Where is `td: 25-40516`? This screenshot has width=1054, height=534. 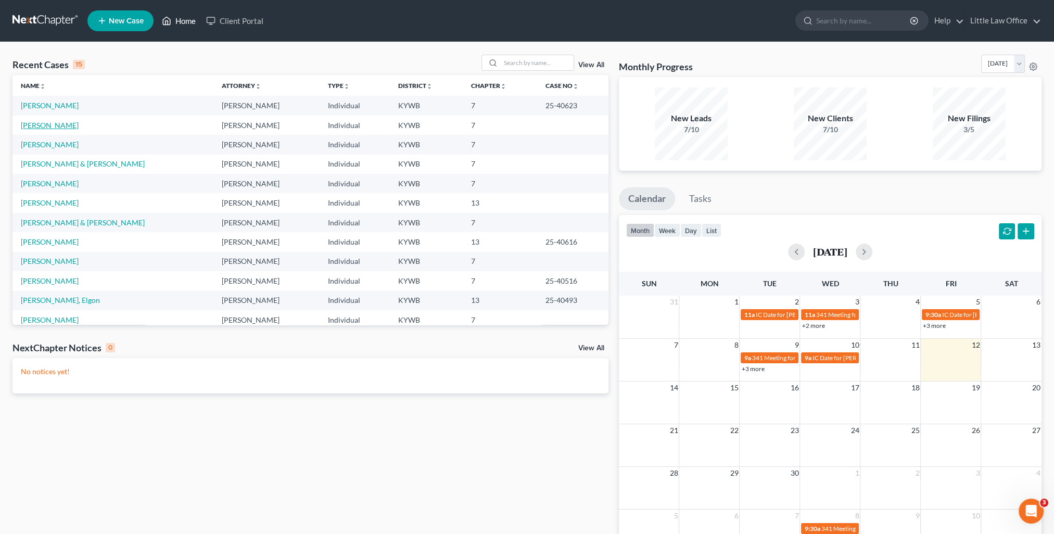 td: 25-40516 is located at coordinates (573, 281).